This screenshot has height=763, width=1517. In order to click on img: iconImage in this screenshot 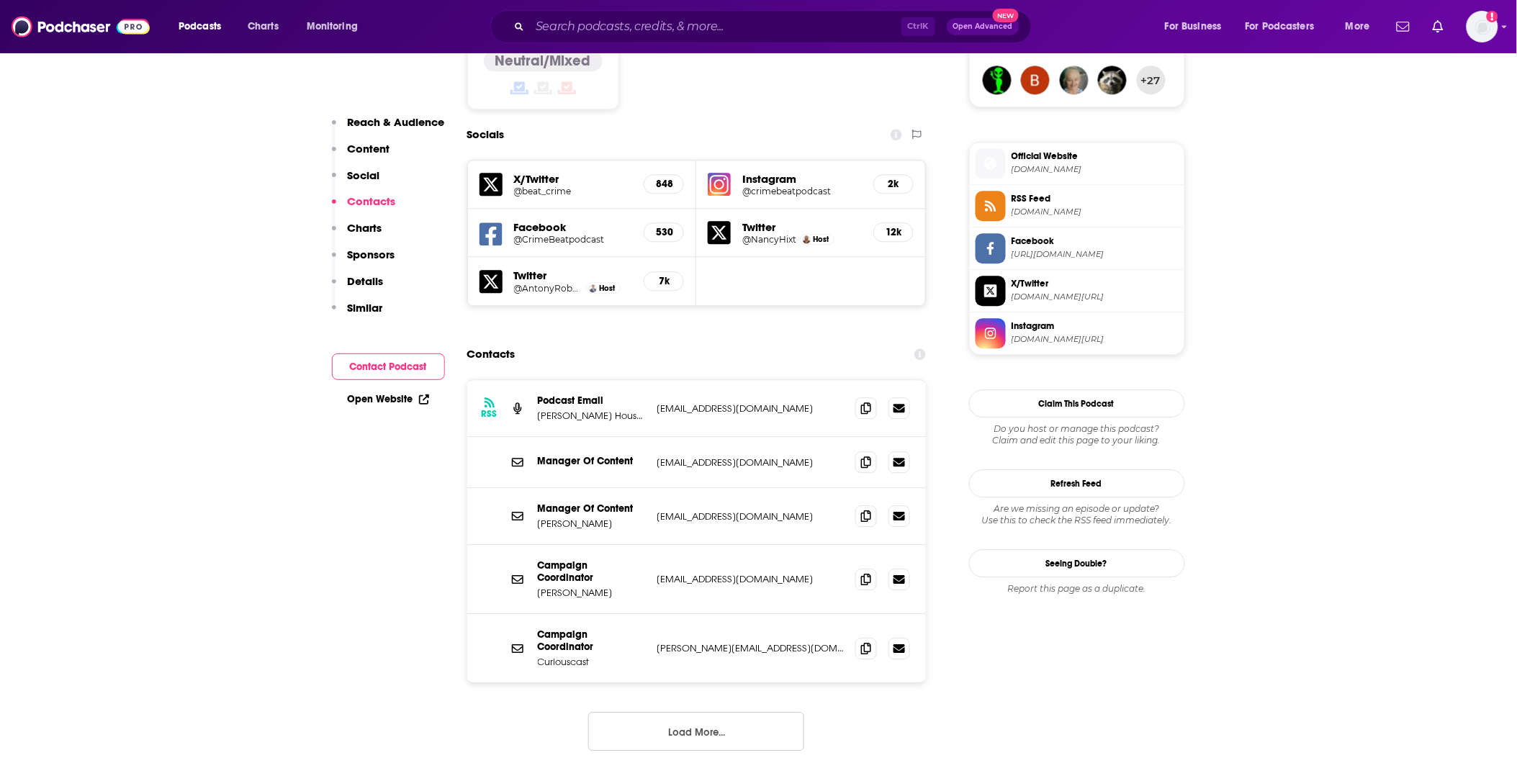, I will do `click(719, 184)`.